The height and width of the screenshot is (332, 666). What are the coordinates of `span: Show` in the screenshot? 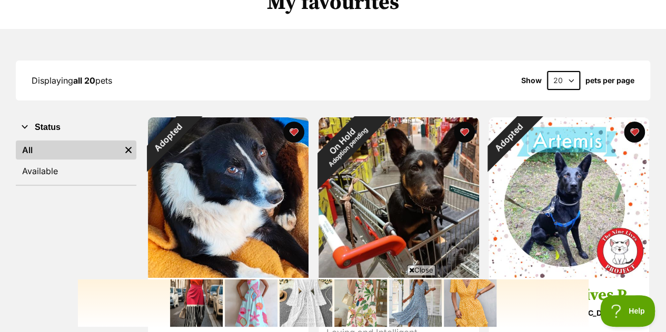 It's located at (531, 81).